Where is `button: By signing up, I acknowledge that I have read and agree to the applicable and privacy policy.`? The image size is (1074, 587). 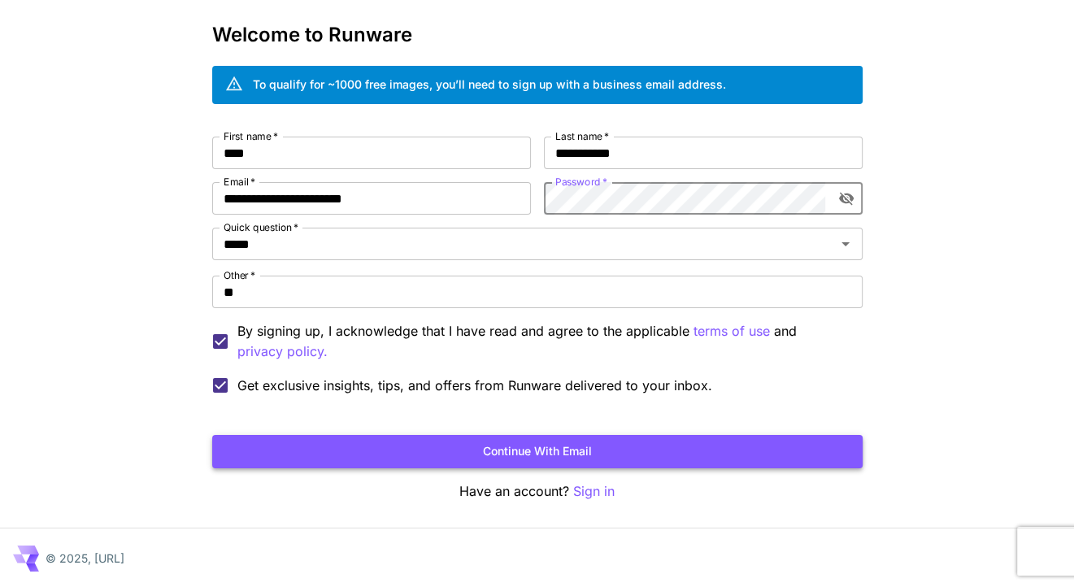 button: By signing up, I acknowledge that I have read and agree to the applicable and privacy policy. is located at coordinates (732, 331).